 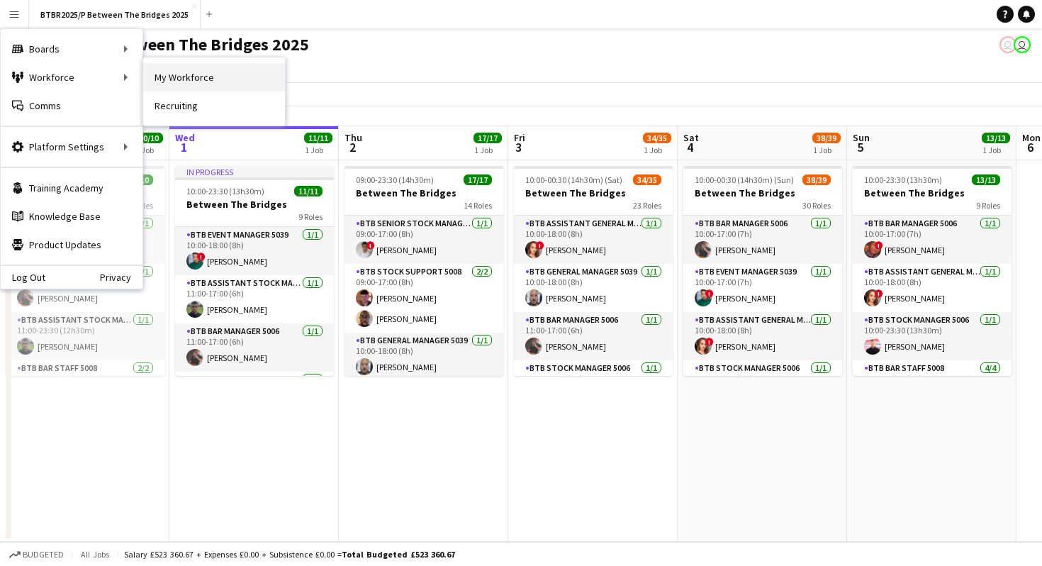 I want to click on span: 3, so click(x=518, y=147).